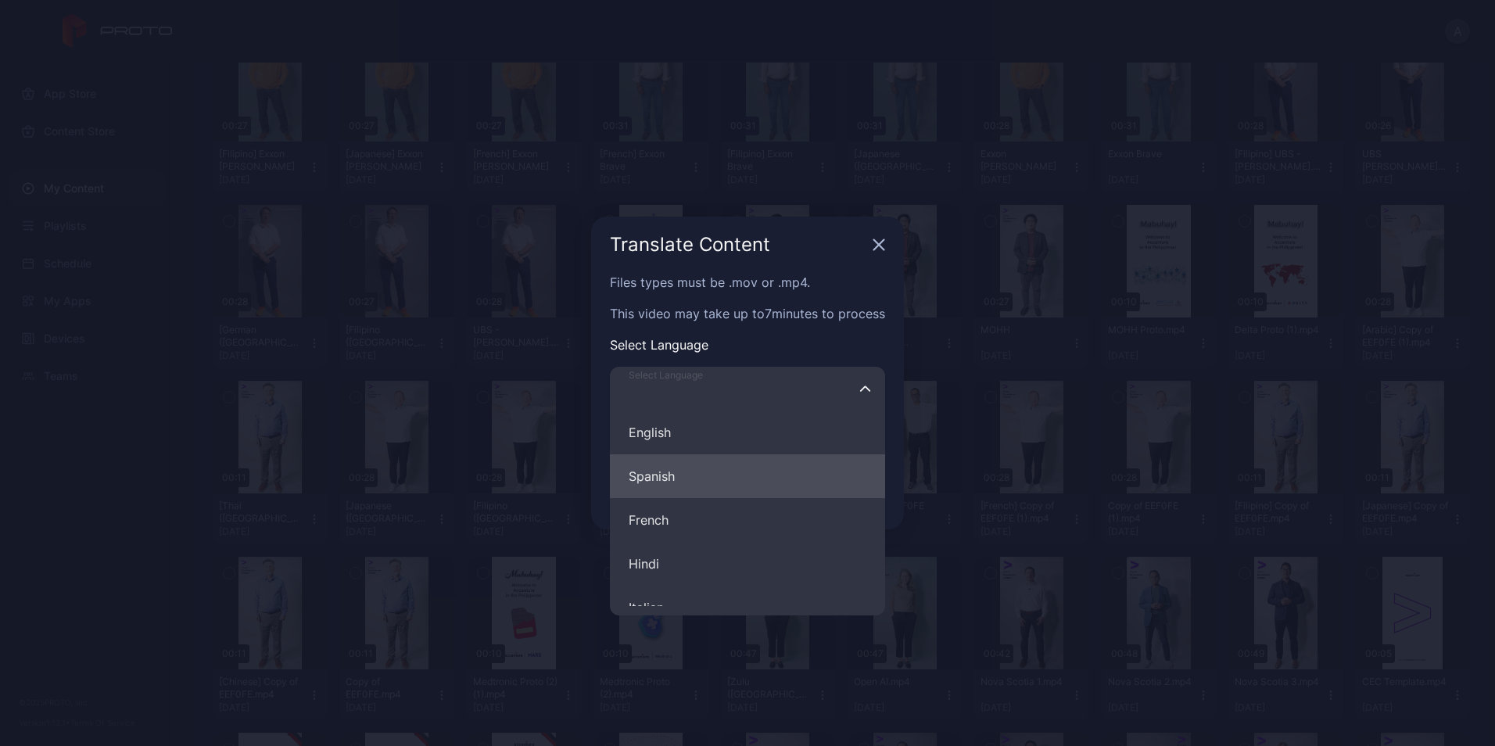 The width and height of the screenshot is (1495, 746). I want to click on button: Select LanguageEnglishSpanishHindiItalian, so click(747, 520).